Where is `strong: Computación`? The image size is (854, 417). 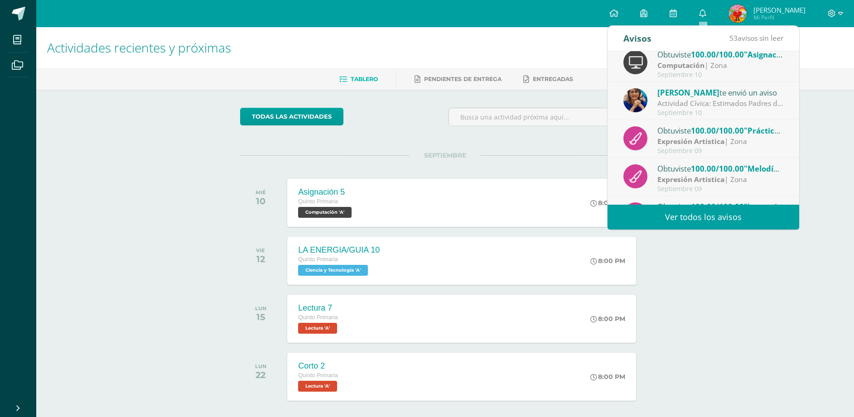 strong: Computación is located at coordinates (681, 65).